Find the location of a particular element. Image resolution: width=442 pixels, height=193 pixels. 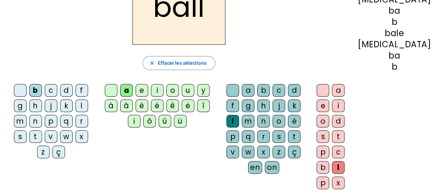

div: à is located at coordinates (111, 106).